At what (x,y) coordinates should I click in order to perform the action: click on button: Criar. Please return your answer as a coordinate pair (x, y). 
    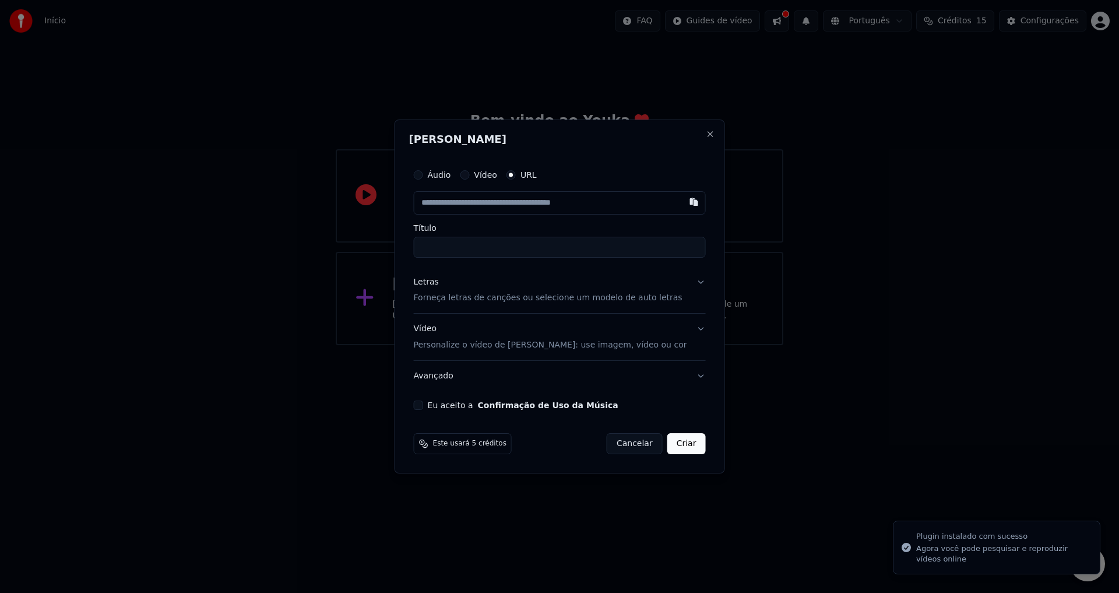
    Looking at the image, I should click on (687, 444).